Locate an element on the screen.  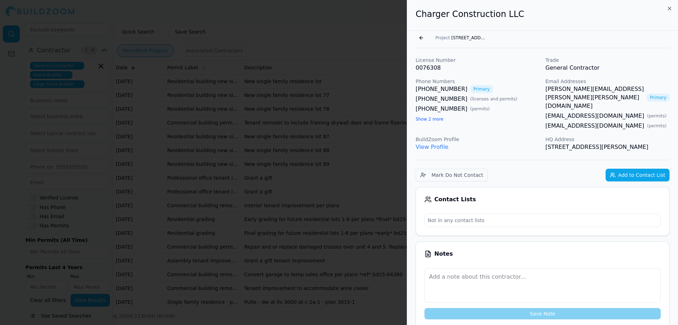
p: General Contractor is located at coordinates (608, 68).